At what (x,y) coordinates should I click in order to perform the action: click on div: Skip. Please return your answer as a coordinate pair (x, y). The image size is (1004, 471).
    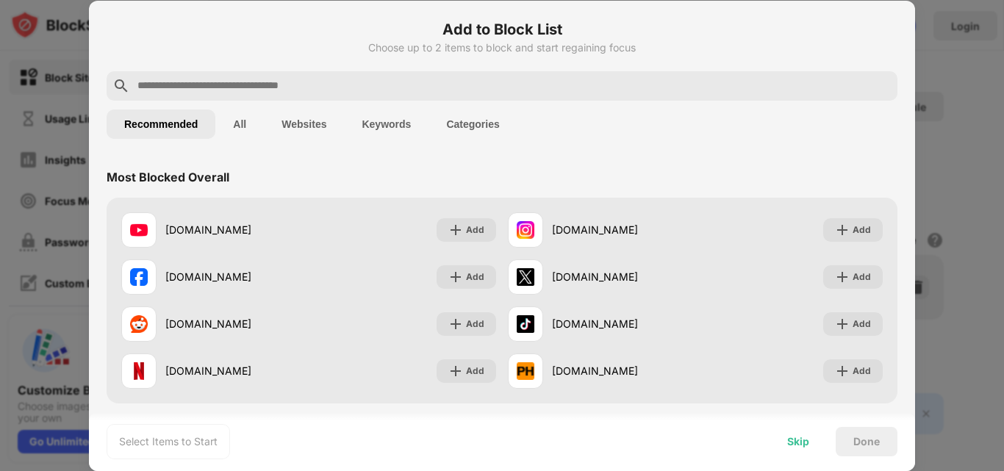
    Looking at the image, I should click on (798, 442).